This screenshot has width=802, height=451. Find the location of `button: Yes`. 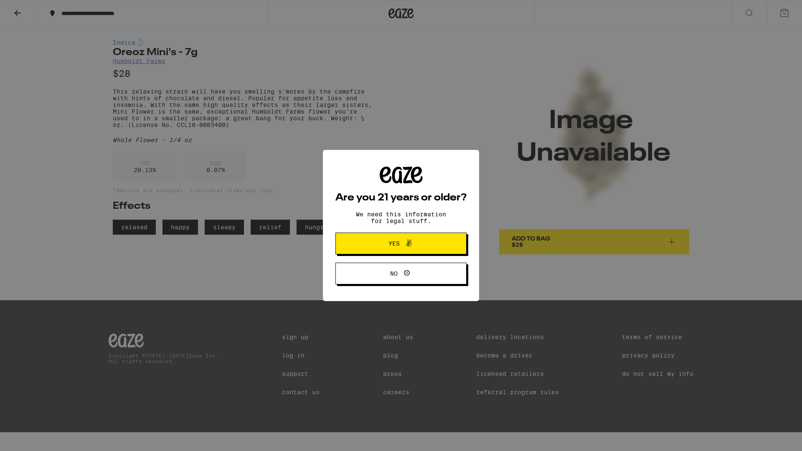

button: Yes is located at coordinates (401, 243).